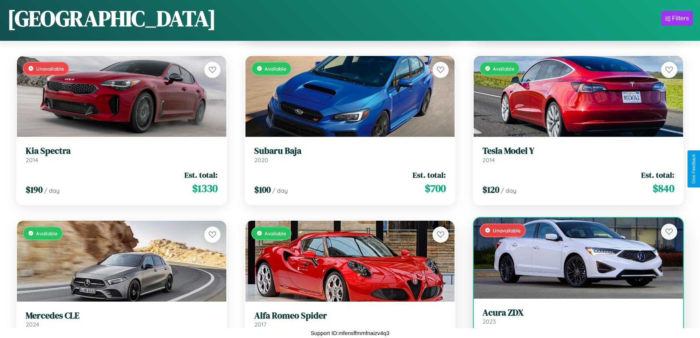 The width and height of the screenshot is (700, 338). Describe the element at coordinates (262, 189) in the screenshot. I see `span: $ 100` at that location.